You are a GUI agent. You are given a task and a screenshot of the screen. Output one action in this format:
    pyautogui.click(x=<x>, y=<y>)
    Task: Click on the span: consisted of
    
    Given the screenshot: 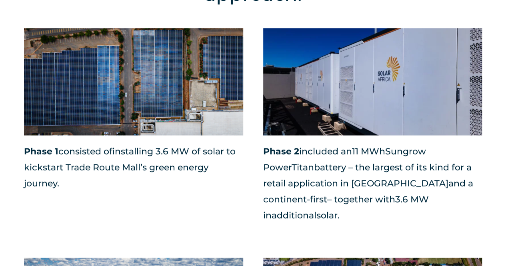 What is the action you would take?
    pyautogui.click(x=86, y=151)
    